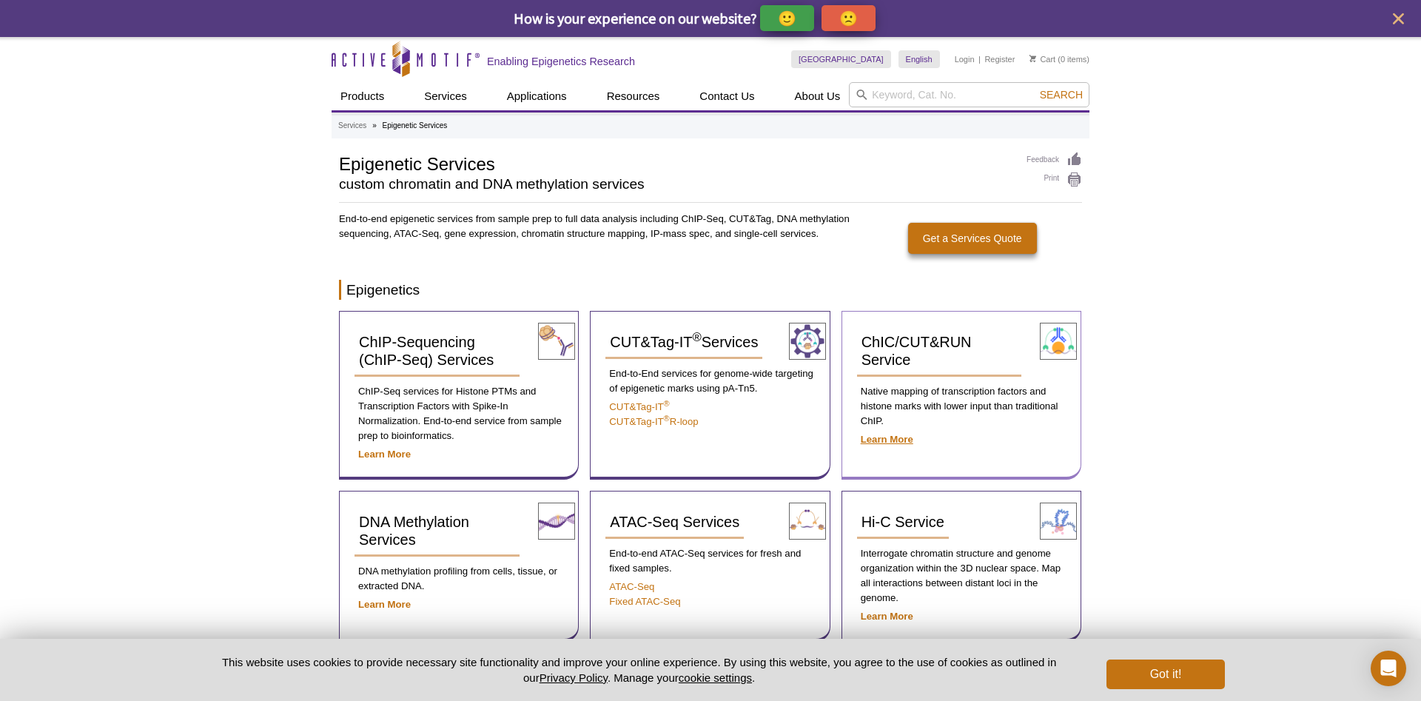 The height and width of the screenshot is (701, 1421). What do you see at coordinates (639, 670) in the screenshot?
I see `p: This website uses cookies to provide necessary site functionality and improve your online experie...` at bounding box center [639, 670].